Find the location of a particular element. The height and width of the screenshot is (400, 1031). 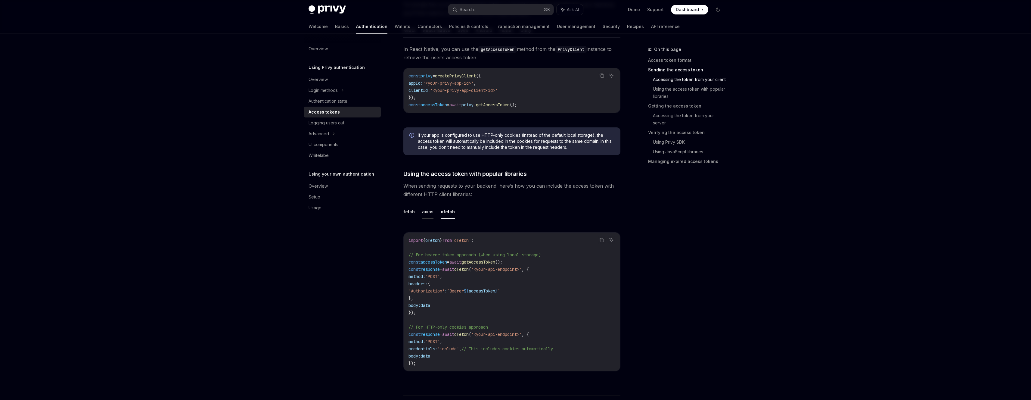

a: Connectors is located at coordinates (429, 26).